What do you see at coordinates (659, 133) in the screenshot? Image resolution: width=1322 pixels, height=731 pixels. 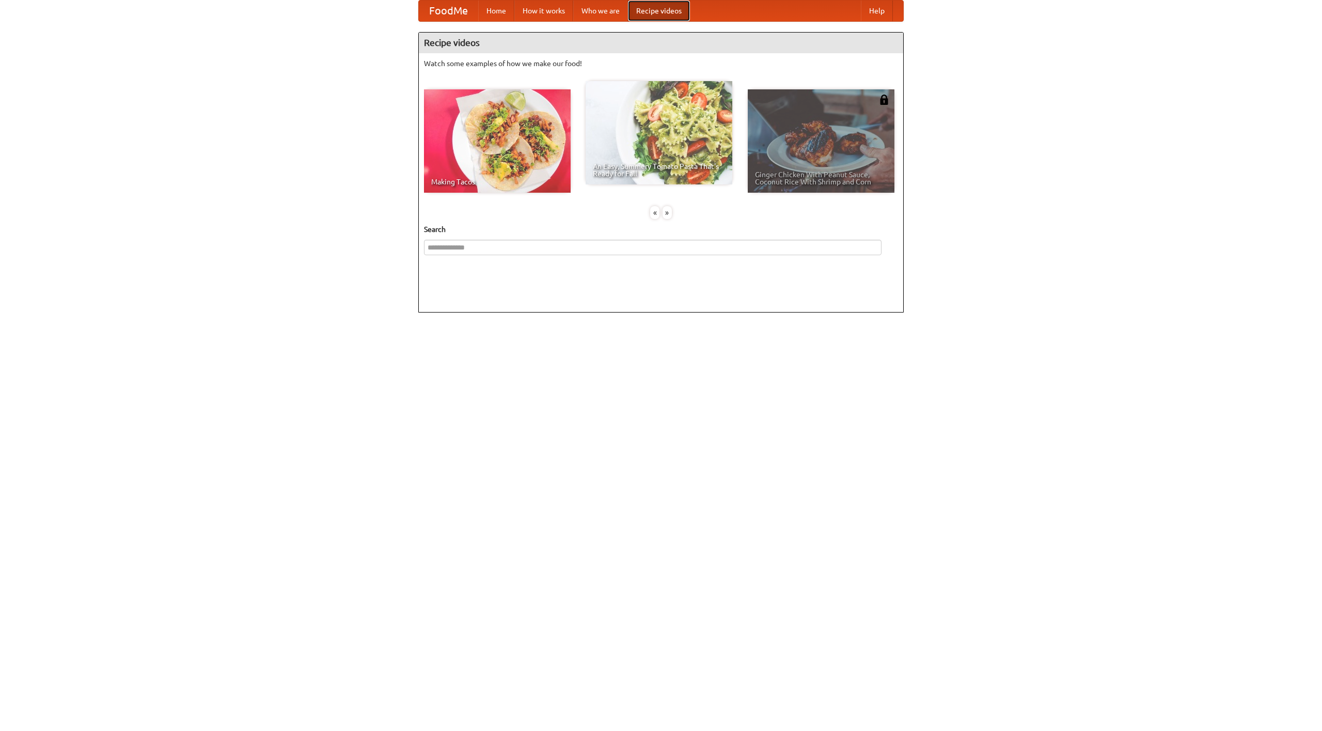 I see `a: An Easy, Summery Tomato Pasta That's Ready for Fall` at bounding box center [659, 133].